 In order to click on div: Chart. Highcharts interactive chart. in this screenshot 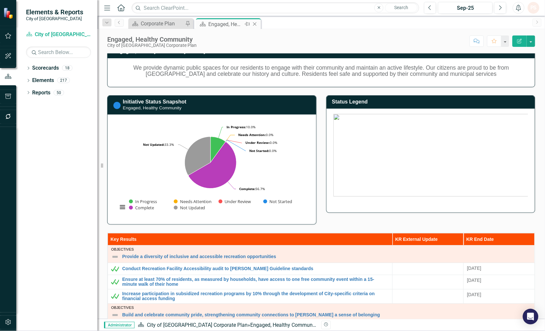, I will do `click(212, 168)`.